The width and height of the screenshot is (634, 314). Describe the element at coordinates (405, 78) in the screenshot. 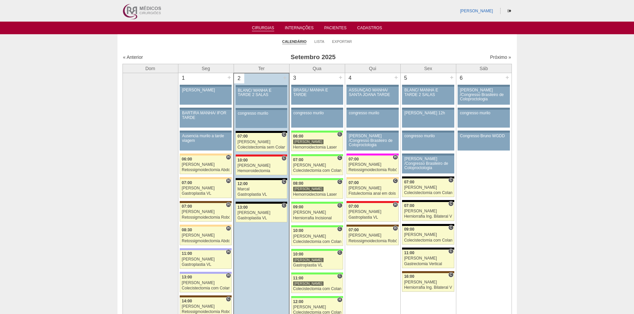

I see `div: 5` at that location.